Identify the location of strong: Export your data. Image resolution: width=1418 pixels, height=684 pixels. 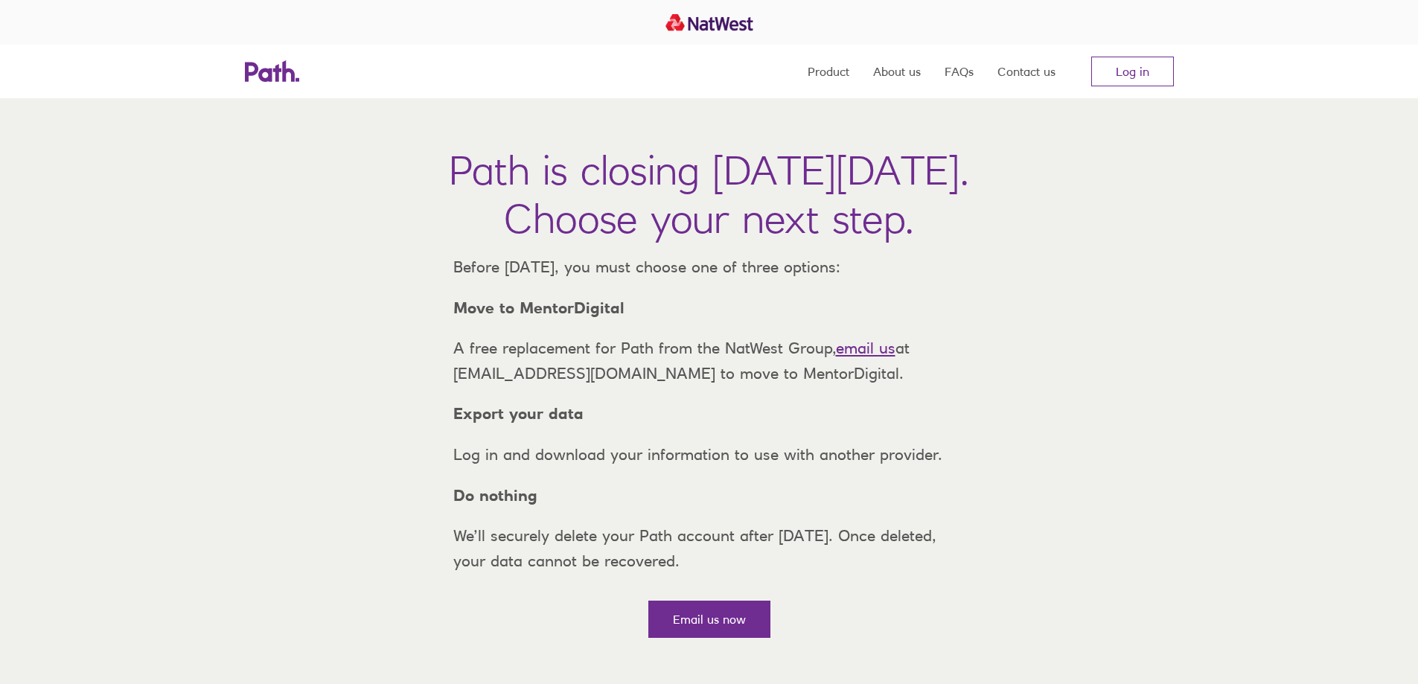
(518, 413).